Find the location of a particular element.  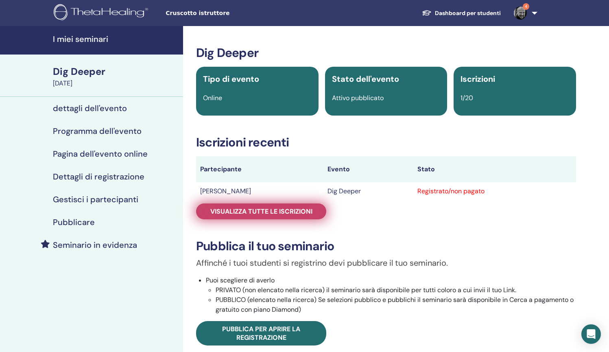

th: Partecipante is located at coordinates (260, 169).